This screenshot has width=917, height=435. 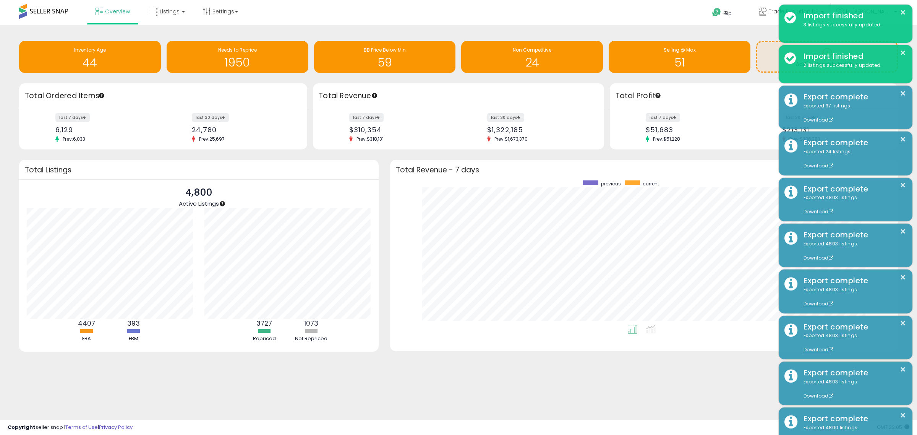 I want to click on h1: 59, so click(x=385, y=62).